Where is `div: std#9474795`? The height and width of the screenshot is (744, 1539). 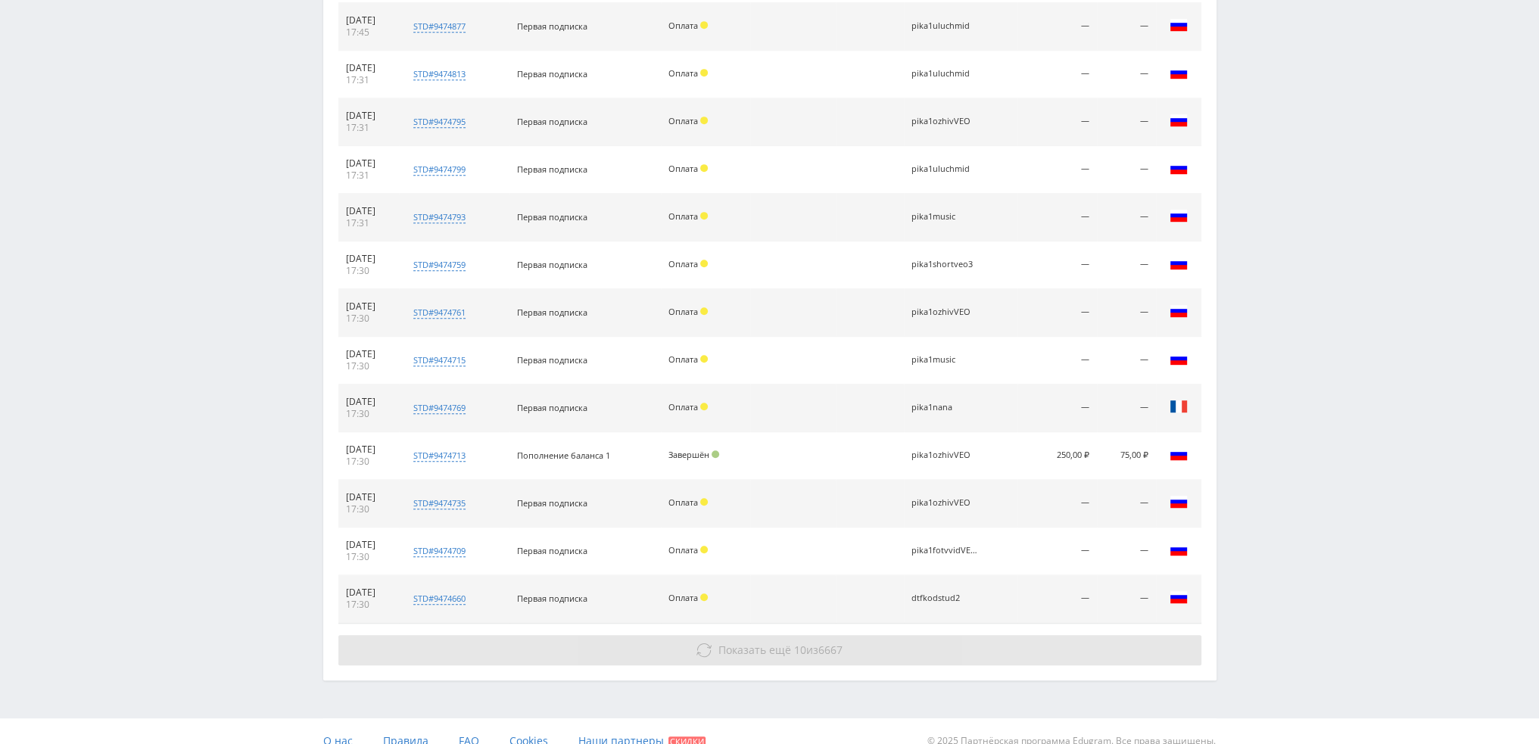
div: std#9474795 is located at coordinates (439, 122).